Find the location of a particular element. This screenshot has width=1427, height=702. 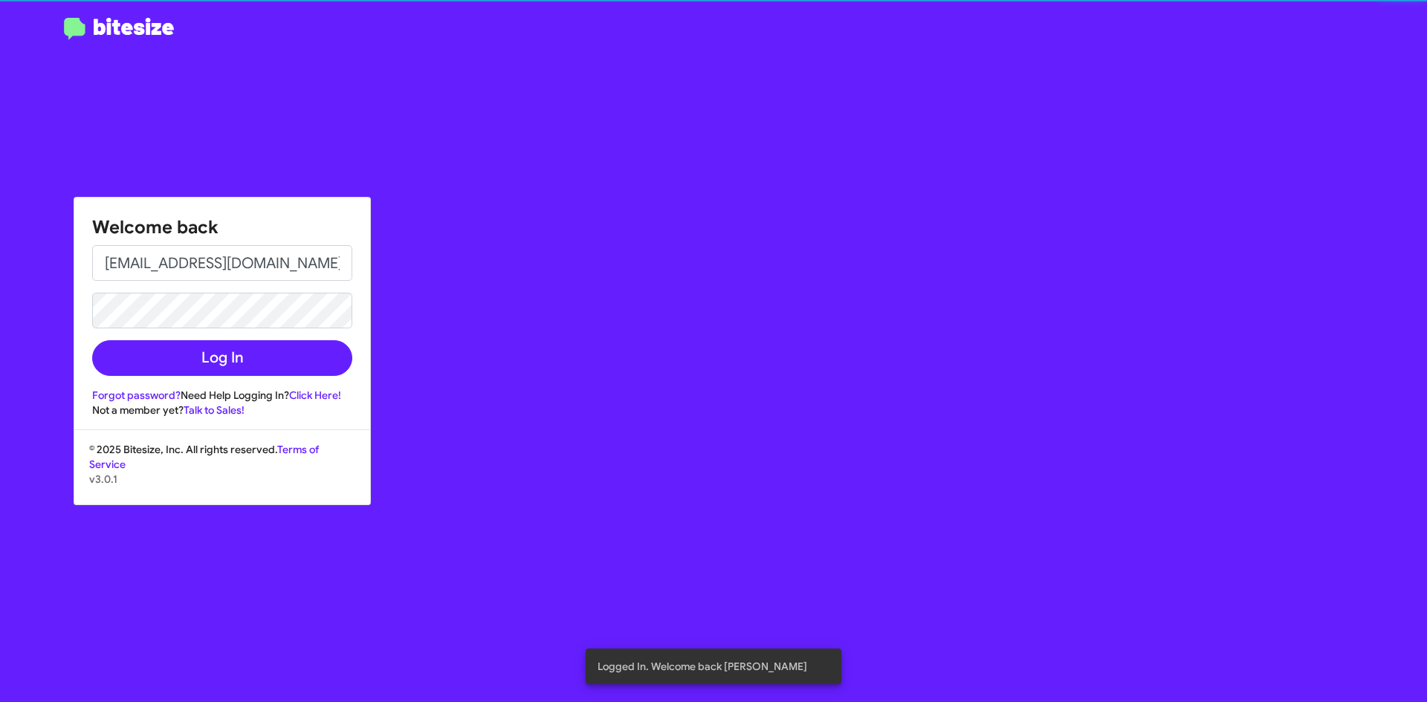

a: Forgot password? is located at coordinates (136, 395).